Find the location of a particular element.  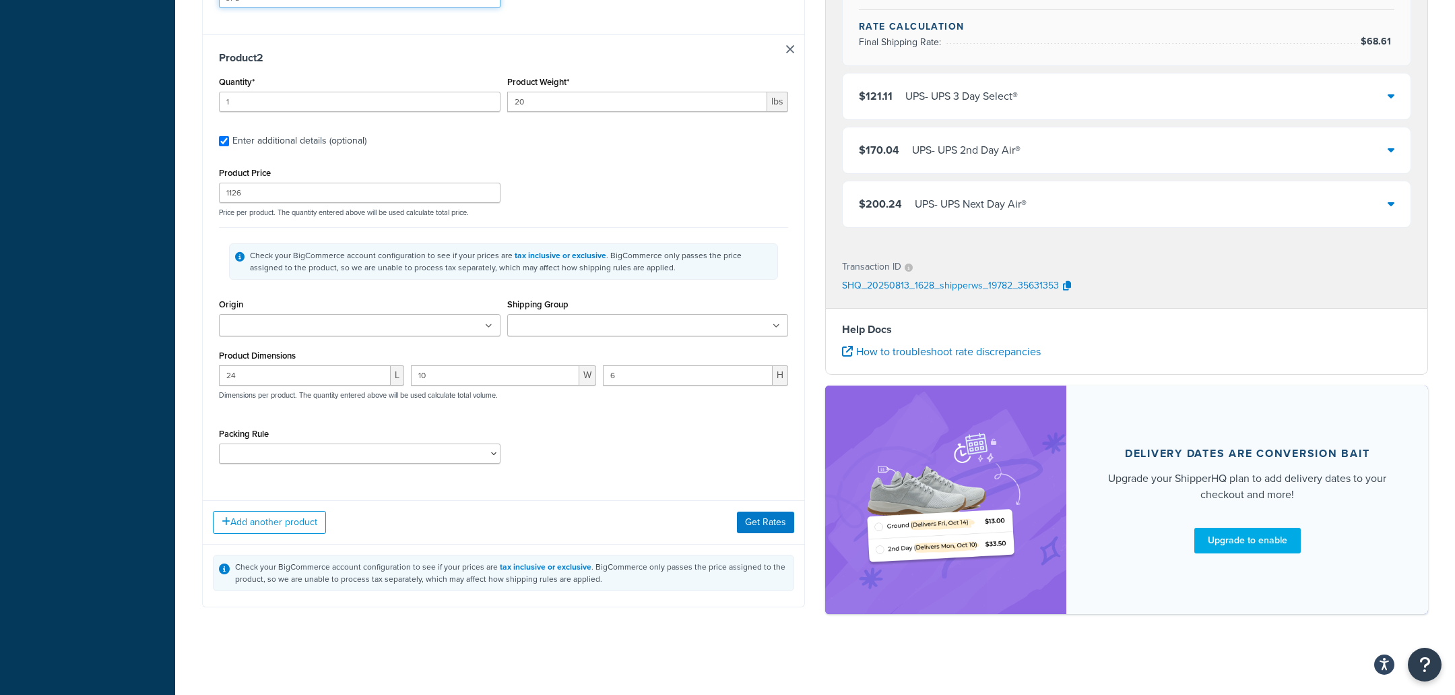

div: UPS - UPS Next Day Air® is located at coordinates (971, 205).